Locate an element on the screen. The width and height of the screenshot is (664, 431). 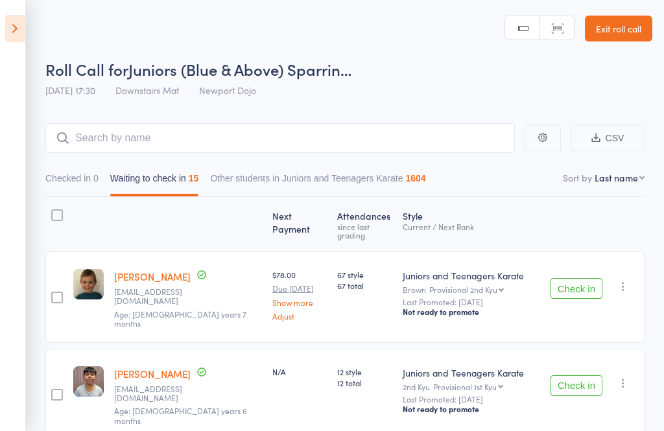
div: Last name is located at coordinates (616, 178).